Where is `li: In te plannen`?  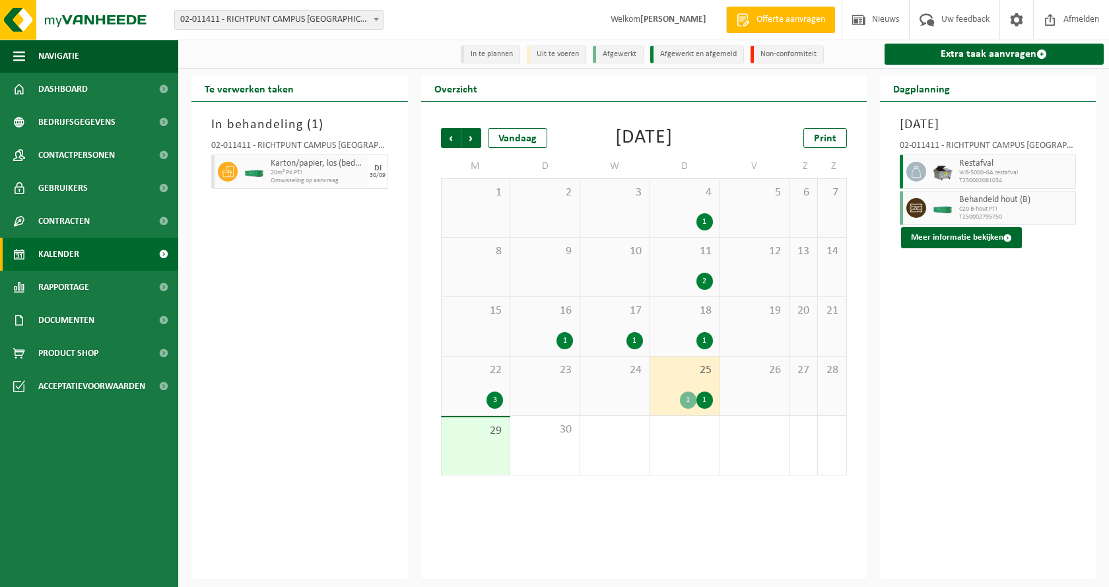
li: In te plannen is located at coordinates (490, 54).